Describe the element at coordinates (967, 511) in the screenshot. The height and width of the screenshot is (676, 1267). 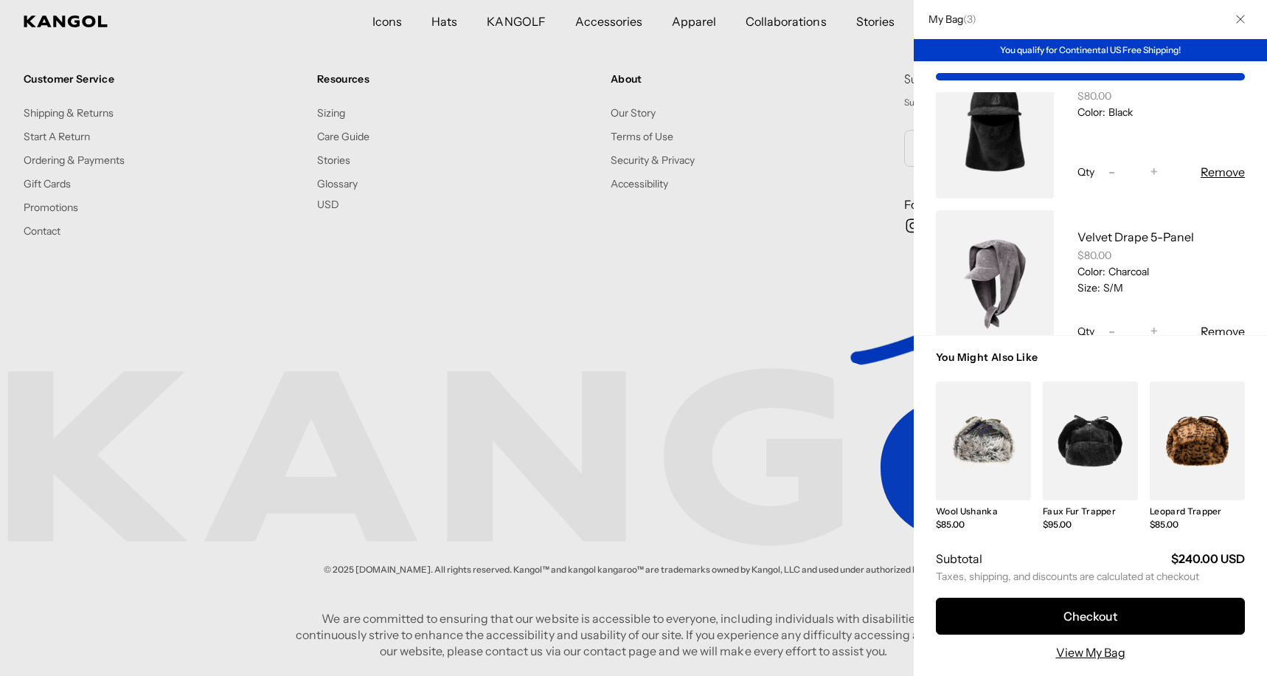
I see `a: Wool Ushanka` at that location.